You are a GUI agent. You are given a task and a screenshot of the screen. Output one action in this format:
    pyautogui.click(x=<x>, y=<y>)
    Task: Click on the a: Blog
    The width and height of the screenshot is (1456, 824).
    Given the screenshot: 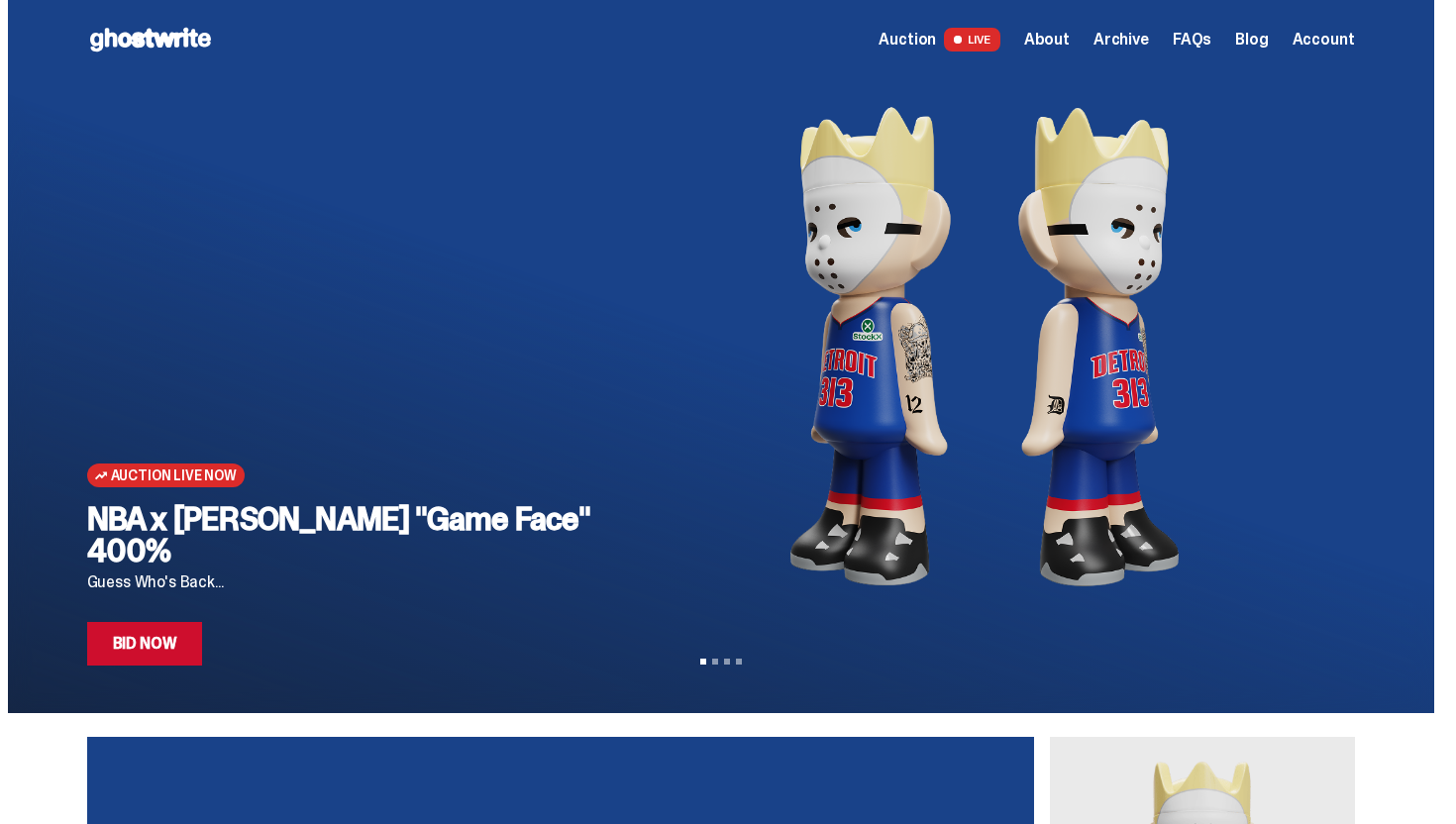 What is the action you would take?
    pyautogui.click(x=1251, y=40)
    